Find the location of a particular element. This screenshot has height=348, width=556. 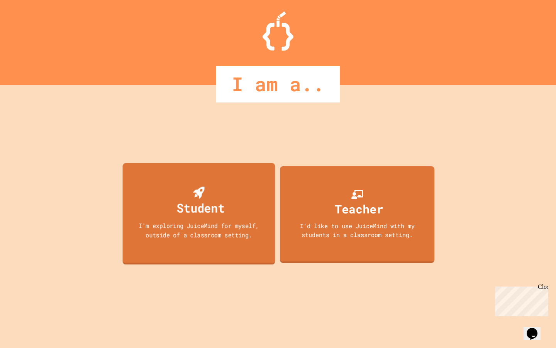

div: I am a.. is located at coordinates (278, 84).